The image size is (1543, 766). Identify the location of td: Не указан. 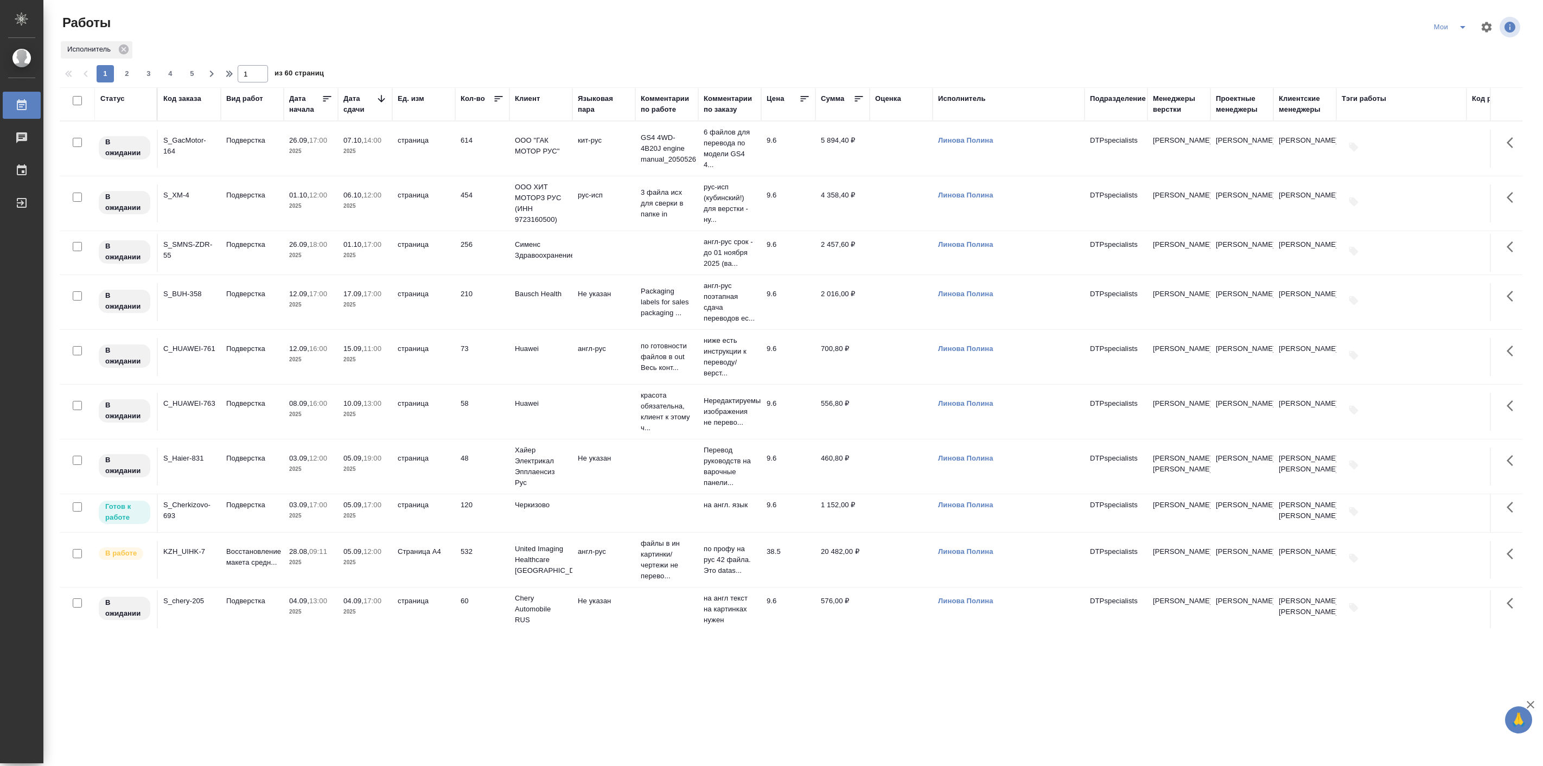
(604, 466).